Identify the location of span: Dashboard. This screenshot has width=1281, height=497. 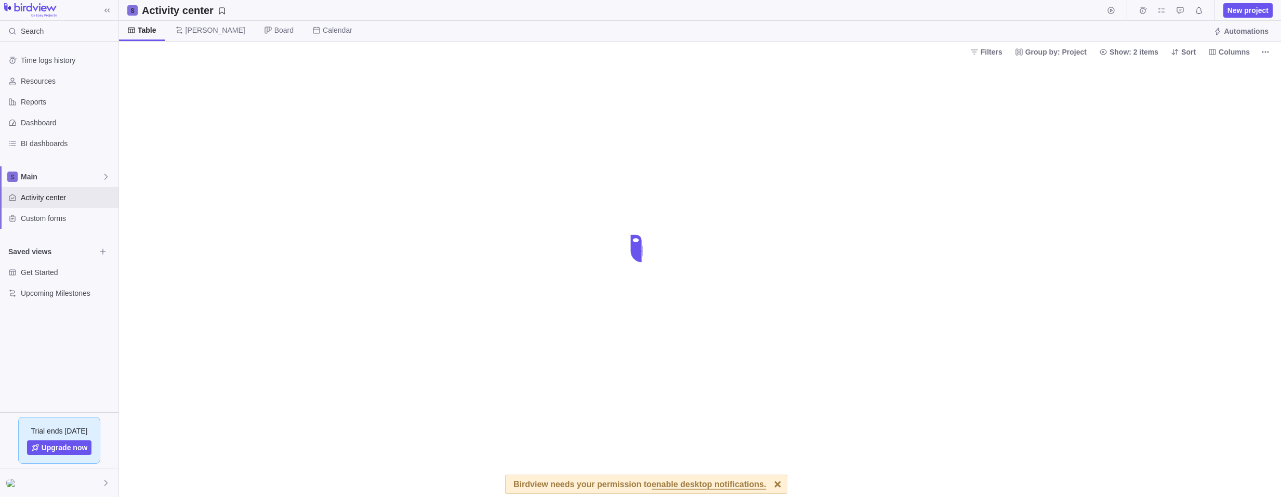
(68, 123).